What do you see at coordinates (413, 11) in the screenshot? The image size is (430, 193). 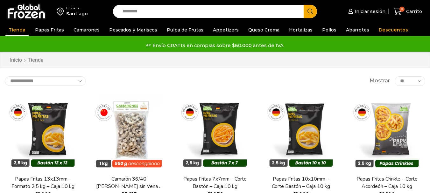 I see `span: Carrito` at bounding box center [413, 11].